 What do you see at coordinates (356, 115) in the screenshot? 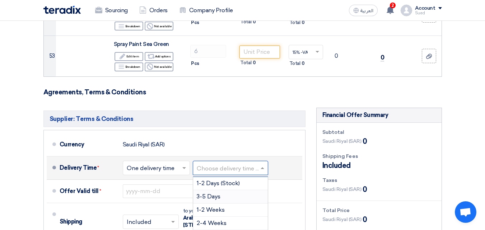
I see `div: Financial Offer Summary` at bounding box center [356, 115].